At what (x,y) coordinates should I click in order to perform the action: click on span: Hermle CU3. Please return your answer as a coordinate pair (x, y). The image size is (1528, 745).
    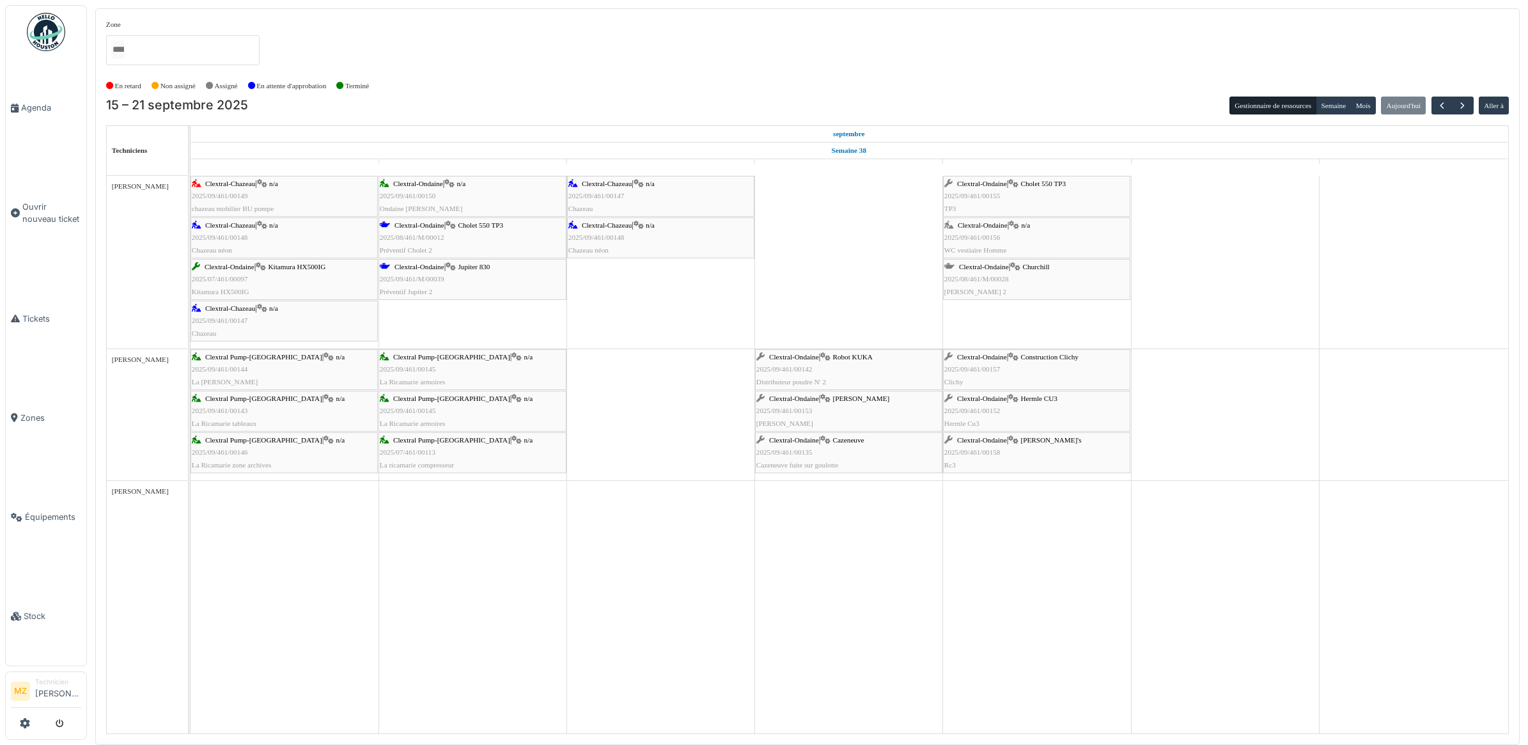
    Looking at the image, I should click on (1038, 398).